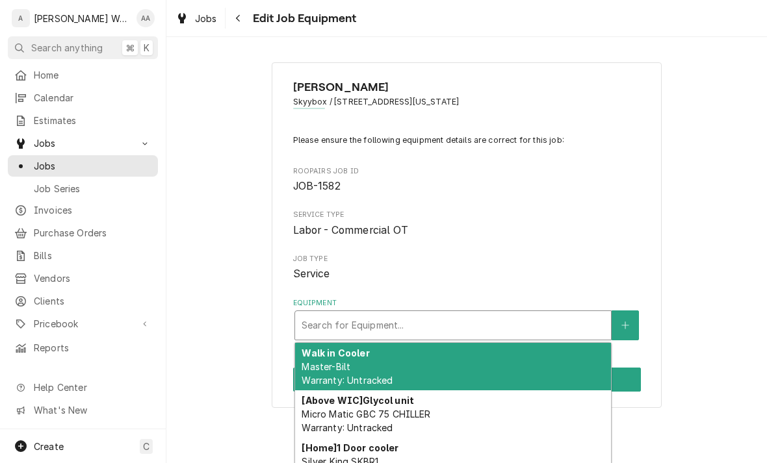 The image size is (767, 463). I want to click on span: Address, so click(466, 102).